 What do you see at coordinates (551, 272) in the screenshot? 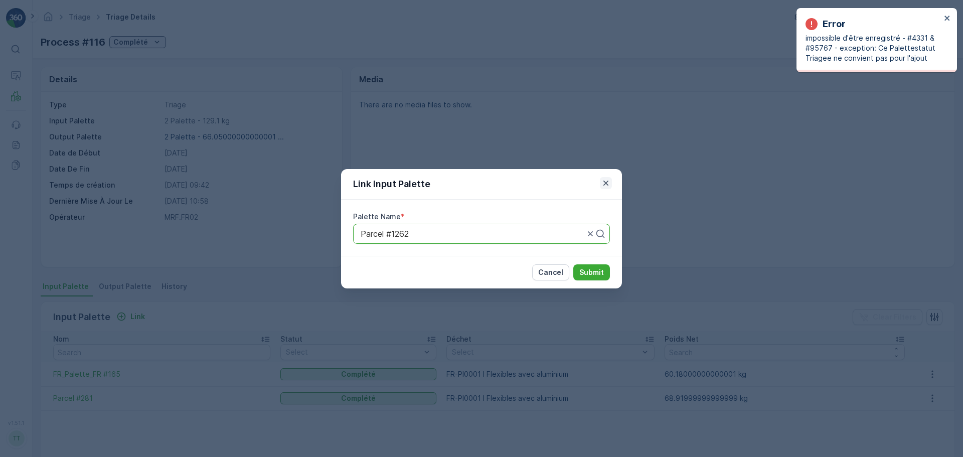
I see `p: Cancel` at bounding box center [551, 272].